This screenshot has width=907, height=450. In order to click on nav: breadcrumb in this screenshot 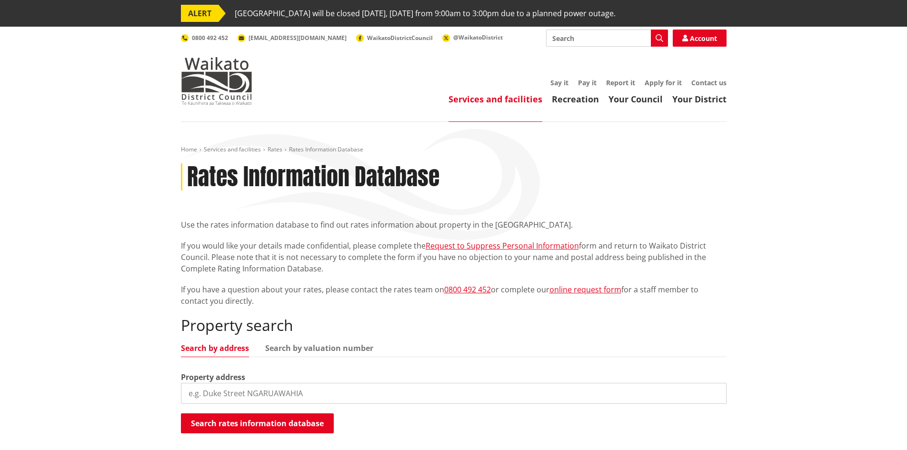, I will do `click(454, 150)`.